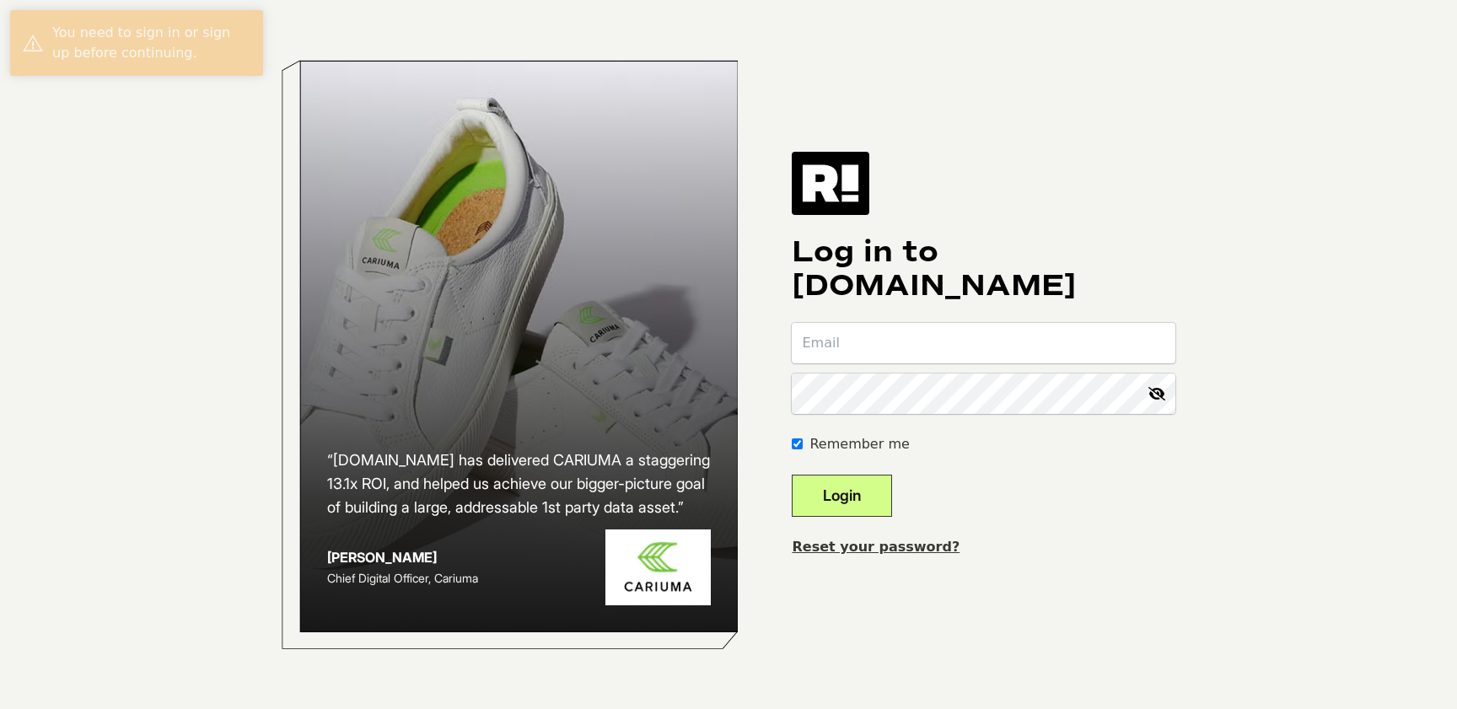  What do you see at coordinates (151, 43) in the screenshot?
I see `div: You need to sign in or sign up before continuing.` at bounding box center [151, 43].